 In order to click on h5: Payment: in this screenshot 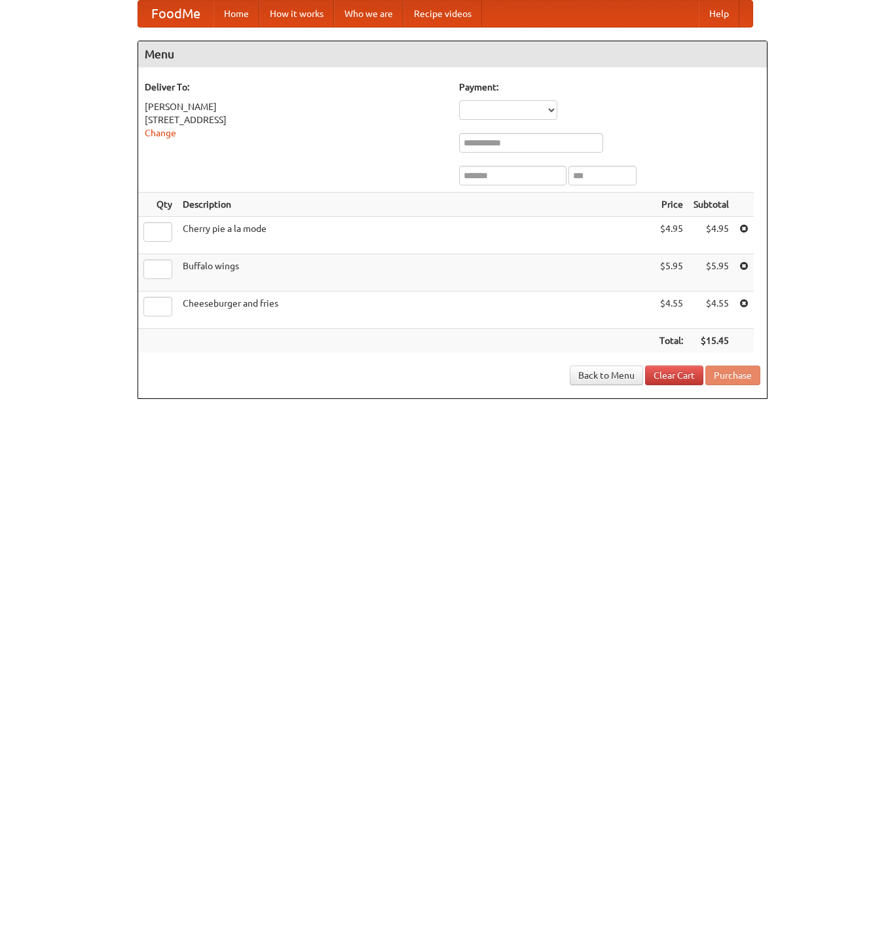, I will do `click(610, 87)`.